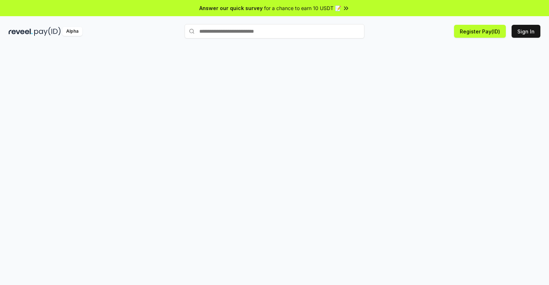  What do you see at coordinates (47, 31) in the screenshot?
I see `img: pay_id` at bounding box center [47, 31].